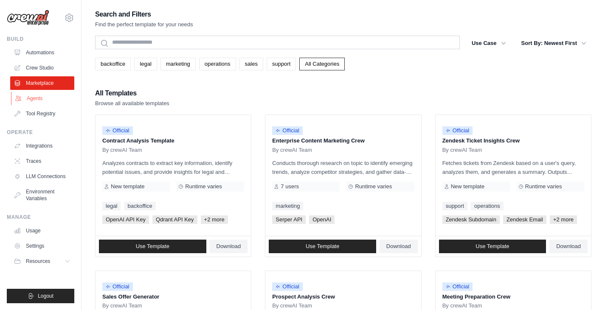 Image resolution: width=605 pixels, height=310 pixels. I want to click on img: Logo, so click(28, 18).